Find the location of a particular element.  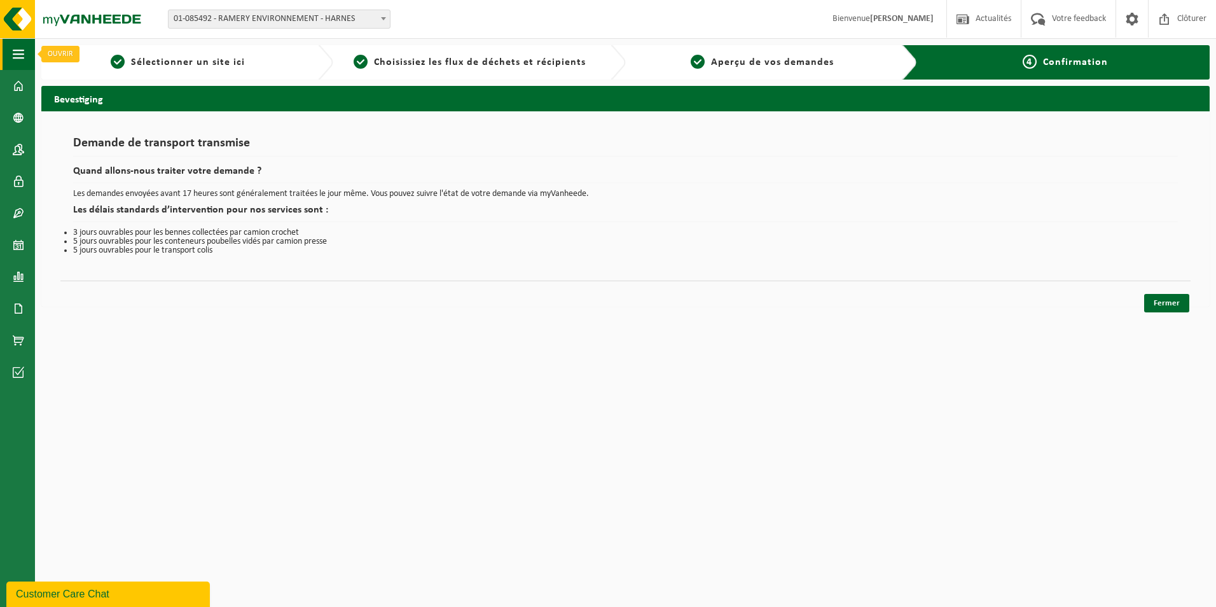

h2: Quand allons-nous traiter votre demande ? is located at coordinates (625, 174).